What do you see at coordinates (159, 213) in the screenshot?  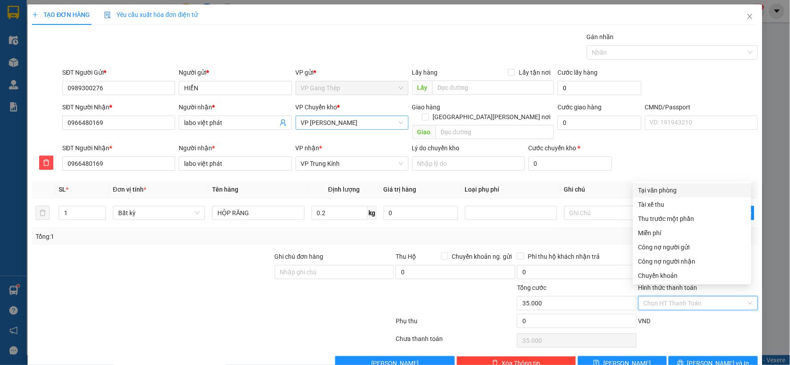 I see `span: Bất kỳ` at bounding box center [159, 213].